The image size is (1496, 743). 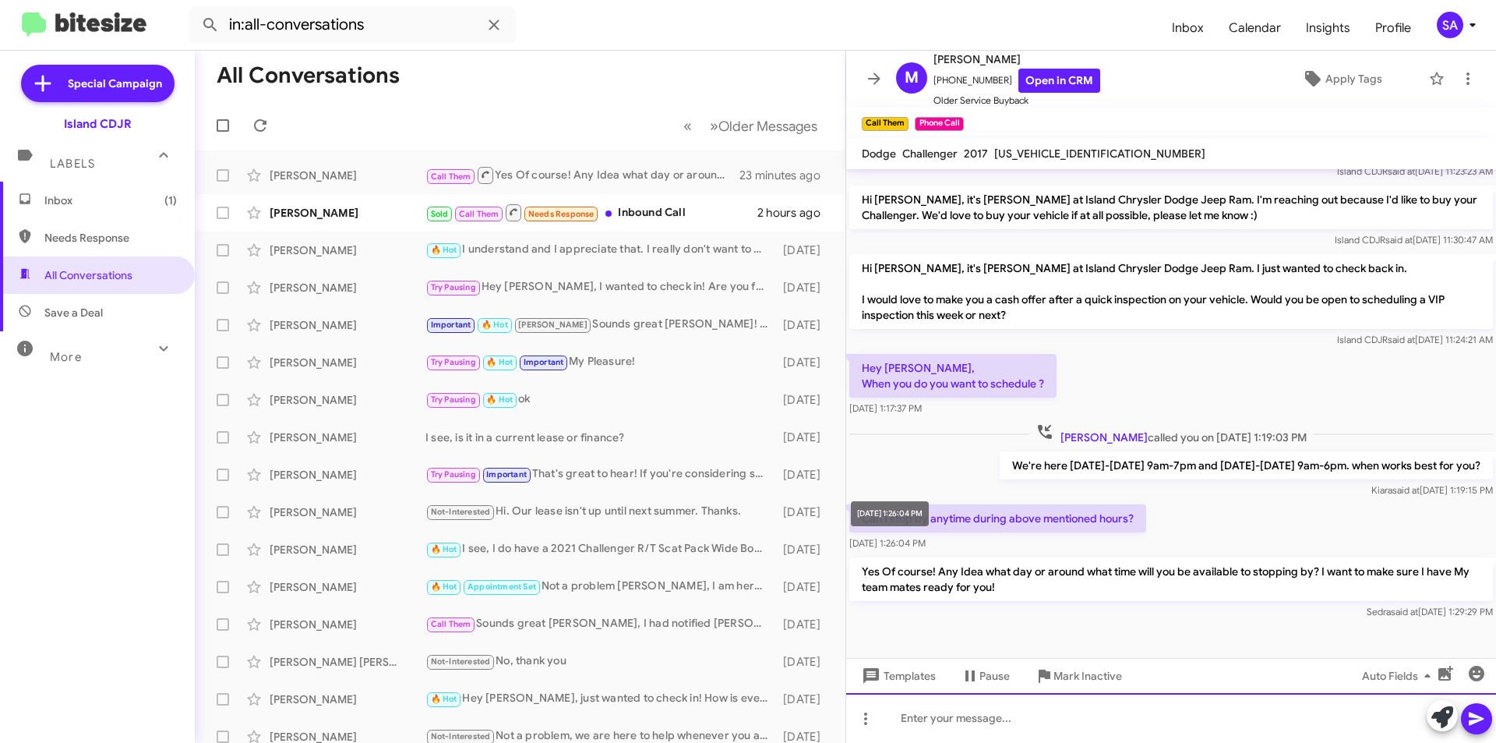 What do you see at coordinates (976, 154) in the screenshot?
I see `span: 2017` at bounding box center [976, 154].